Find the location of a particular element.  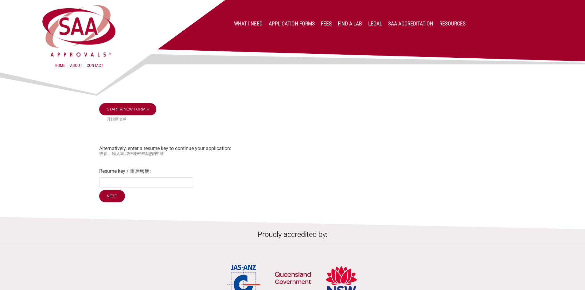

img: SAA Approvals is located at coordinates (79, 31).